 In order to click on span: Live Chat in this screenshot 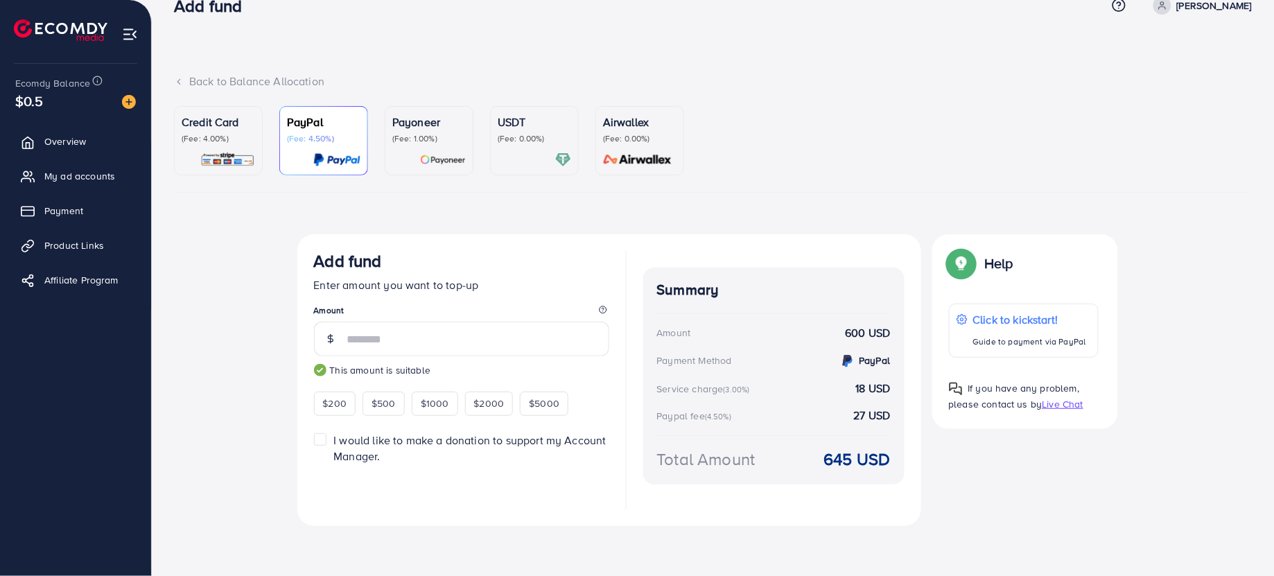, I will do `click(1063, 404)`.